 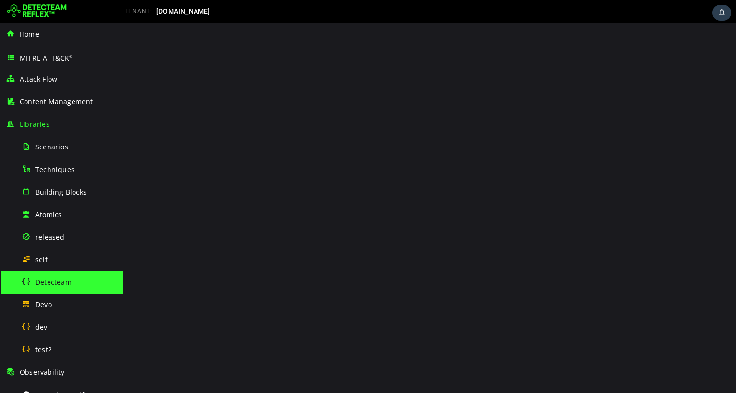 I want to click on span: TENANT:, so click(x=138, y=11).